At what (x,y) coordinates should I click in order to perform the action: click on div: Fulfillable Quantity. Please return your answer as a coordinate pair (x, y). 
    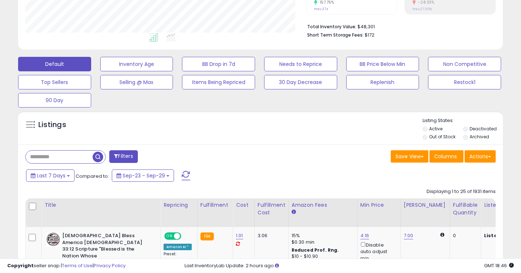
    Looking at the image, I should click on (465, 209).